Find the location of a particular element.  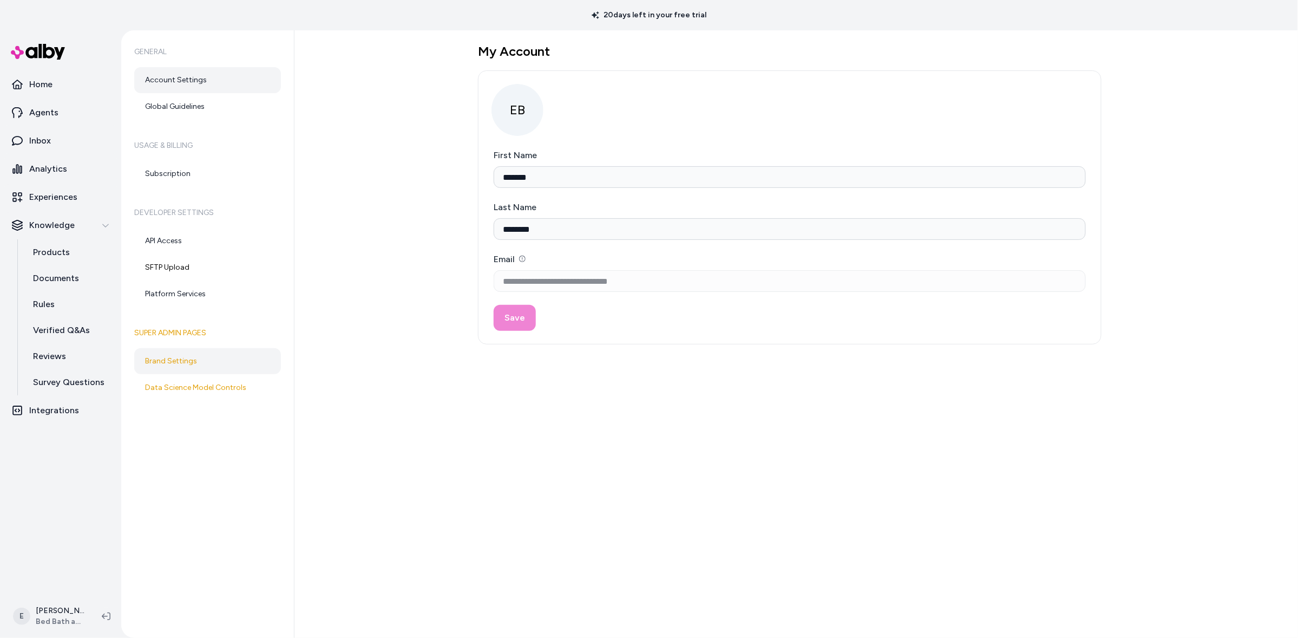

p: Experiences is located at coordinates (53, 197).